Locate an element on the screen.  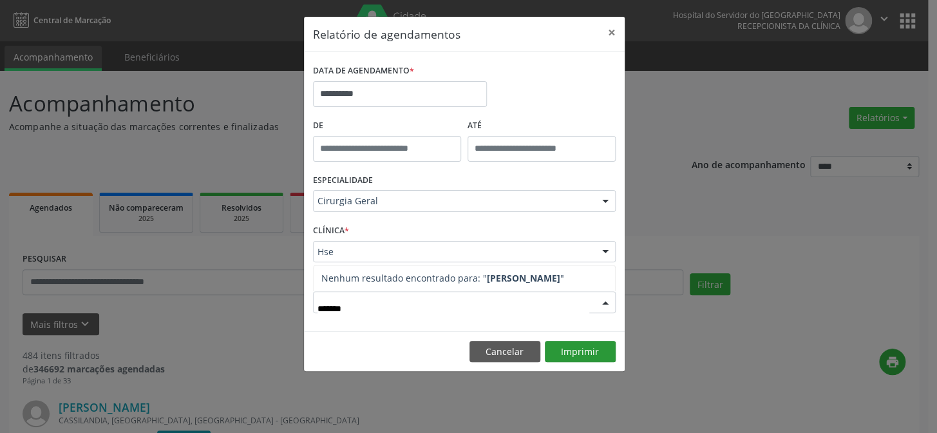
button: Imprimir is located at coordinates (581, 352).